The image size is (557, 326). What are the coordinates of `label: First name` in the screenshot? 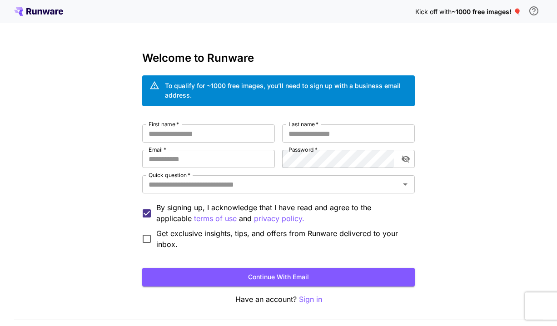 It's located at (164, 124).